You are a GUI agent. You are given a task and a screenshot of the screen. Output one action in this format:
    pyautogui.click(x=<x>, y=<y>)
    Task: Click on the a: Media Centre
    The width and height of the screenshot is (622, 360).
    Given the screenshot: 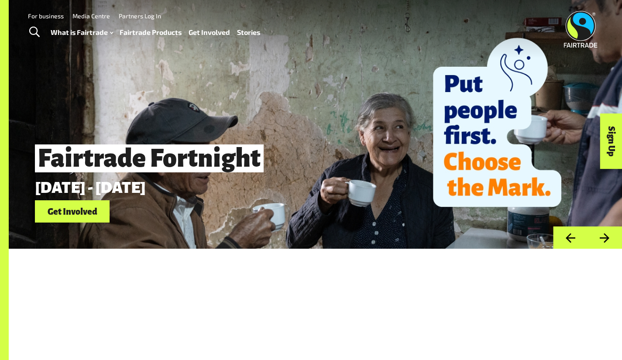 What is the action you would take?
    pyautogui.click(x=91, y=16)
    